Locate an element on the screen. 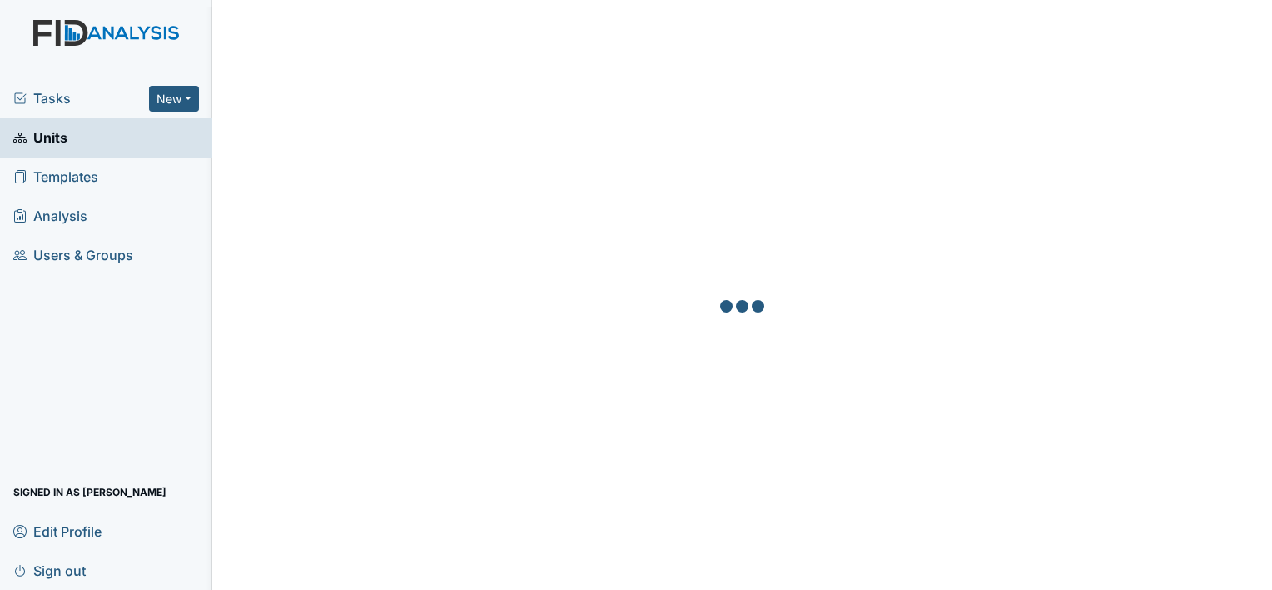 This screenshot has width=1272, height=590. span: Tasks is located at coordinates (81, 98).